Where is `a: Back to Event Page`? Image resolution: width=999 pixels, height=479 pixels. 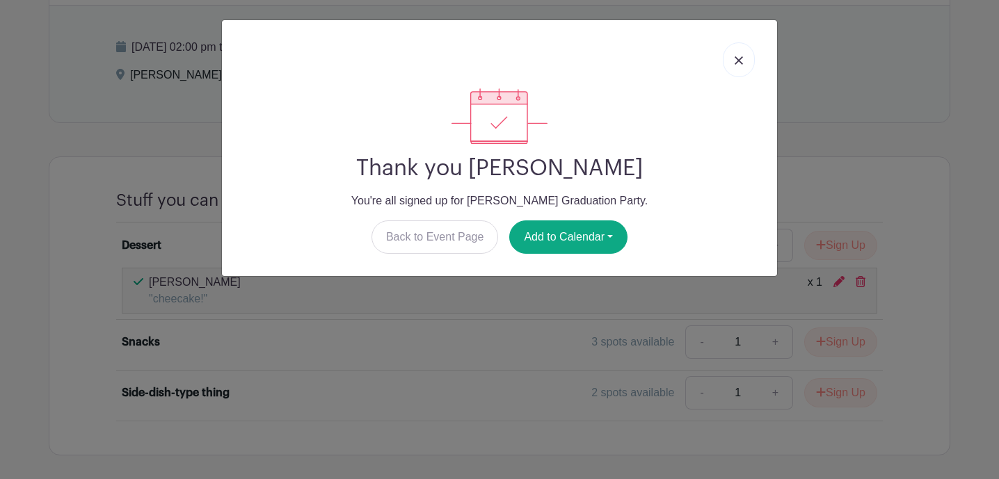 a: Back to Event Page is located at coordinates (435, 237).